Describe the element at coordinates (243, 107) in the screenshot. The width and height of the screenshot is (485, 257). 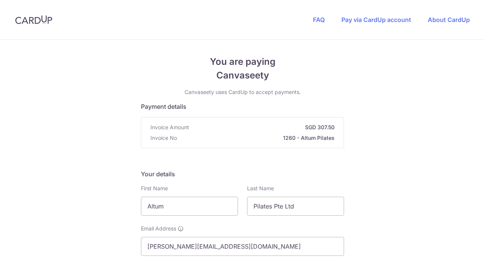
I see `h5: Payment details` at that location.